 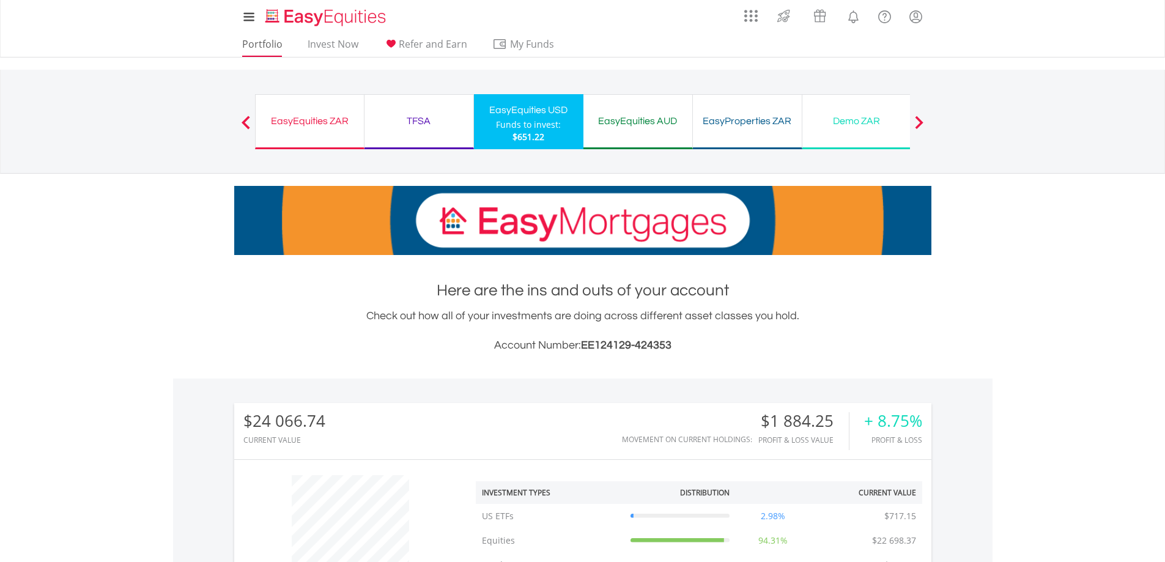 I want to click on span: Refer and Earn, so click(x=433, y=44).